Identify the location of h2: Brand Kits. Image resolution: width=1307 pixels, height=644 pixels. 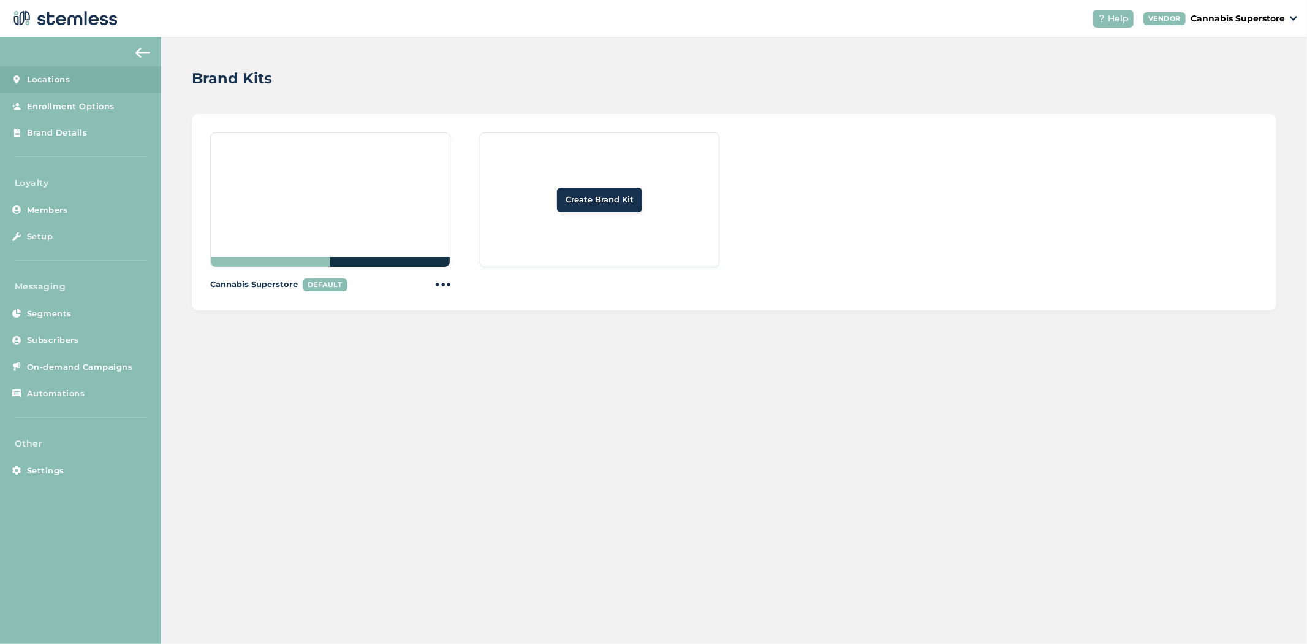
(232, 78).